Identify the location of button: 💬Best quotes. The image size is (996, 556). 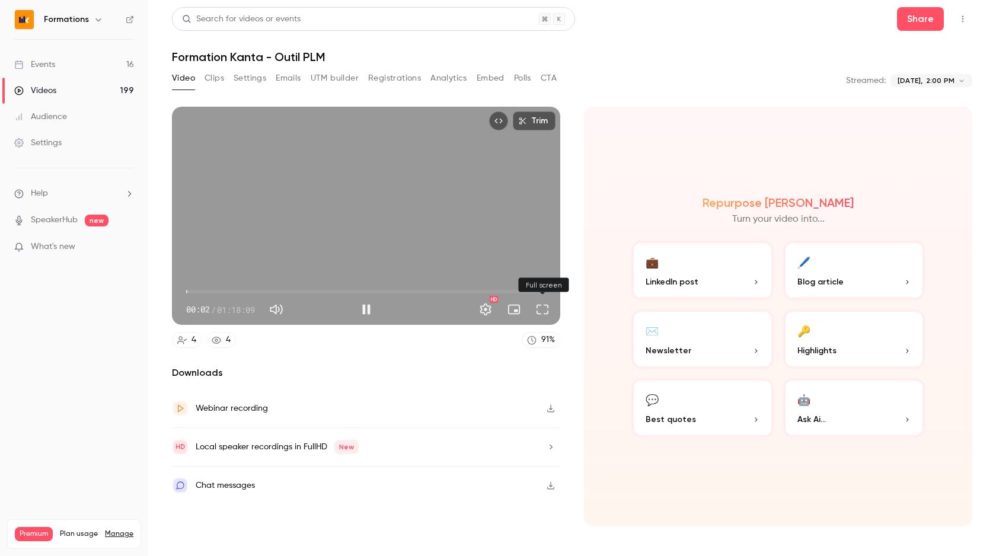
(702, 408).